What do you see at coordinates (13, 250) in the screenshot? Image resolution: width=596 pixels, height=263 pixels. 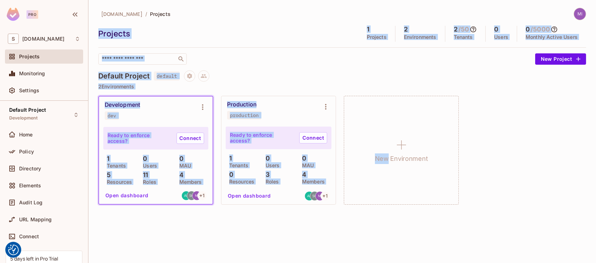 I see `img: Revisit consent button` at bounding box center [13, 250].